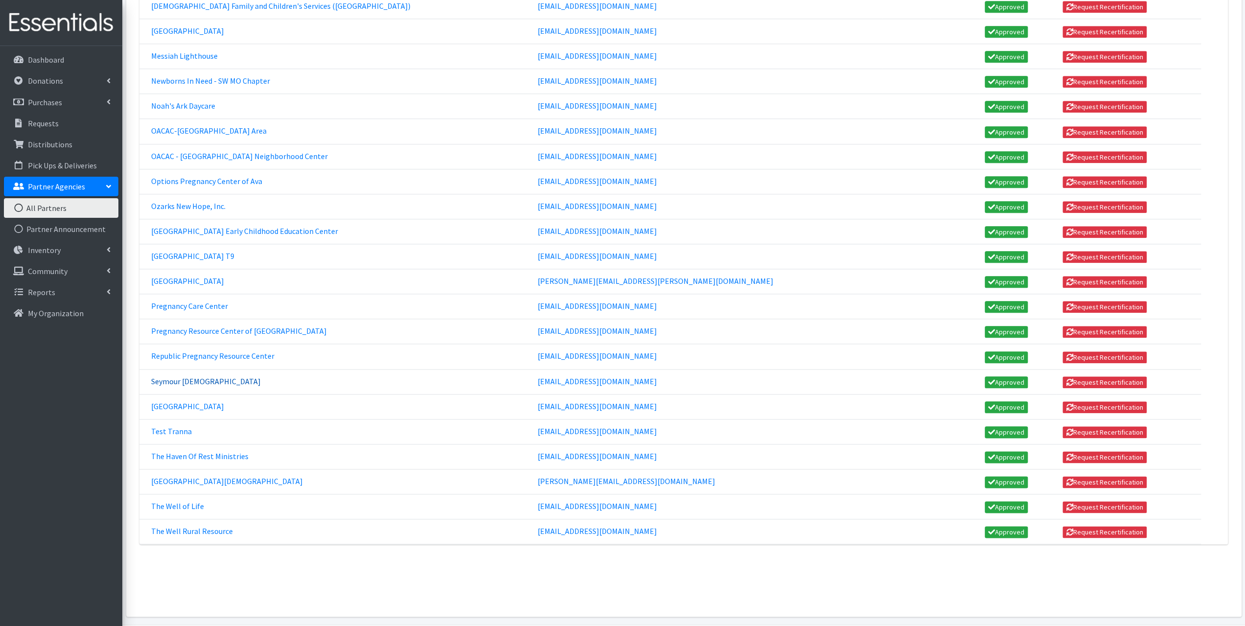  Describe the element at coordinates (50, 144) in the screenshot. I see `p: Distributions` at that location.